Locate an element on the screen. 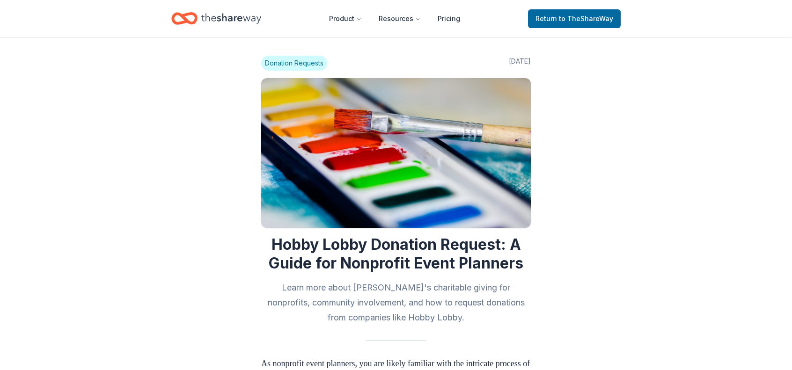 This screenshot has height=370, width=792. span: Donation Requests is located at coordinates (294, 63).